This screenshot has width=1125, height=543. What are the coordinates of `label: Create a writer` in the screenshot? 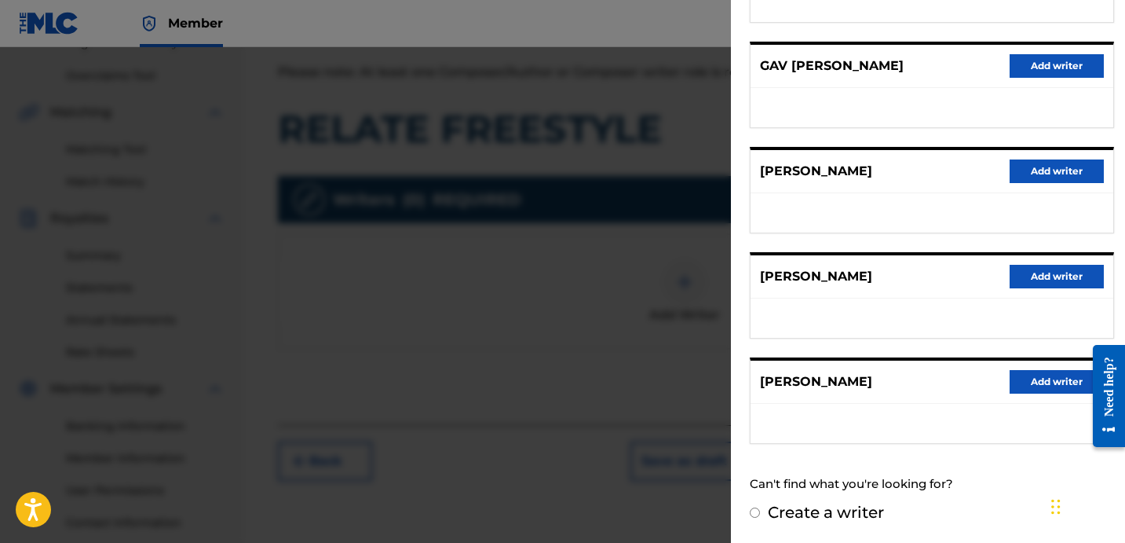 It's located at (826, 512).